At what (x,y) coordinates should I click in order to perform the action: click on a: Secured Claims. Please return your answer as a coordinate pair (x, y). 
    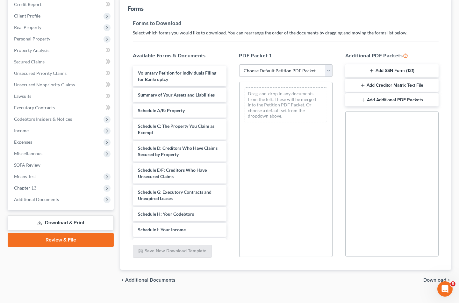
    Looking at the image, I should click on (61, 62).